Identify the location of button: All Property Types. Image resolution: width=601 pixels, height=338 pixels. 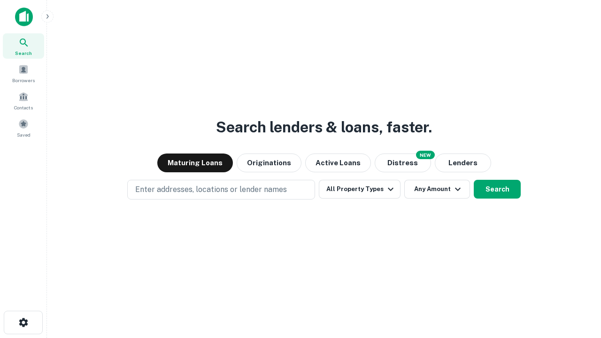
(360, 189).